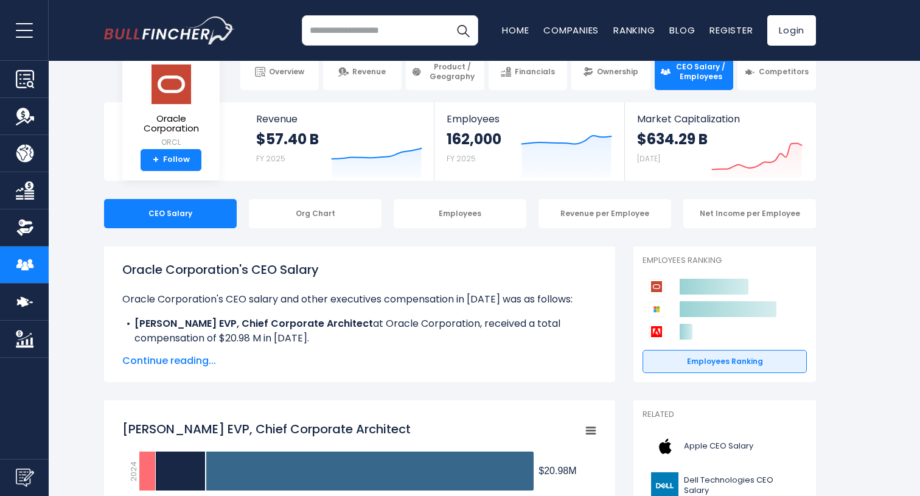 This screenshot has width=920, height=496. I want to click on span: Market Capitalization, so click(720, 119).